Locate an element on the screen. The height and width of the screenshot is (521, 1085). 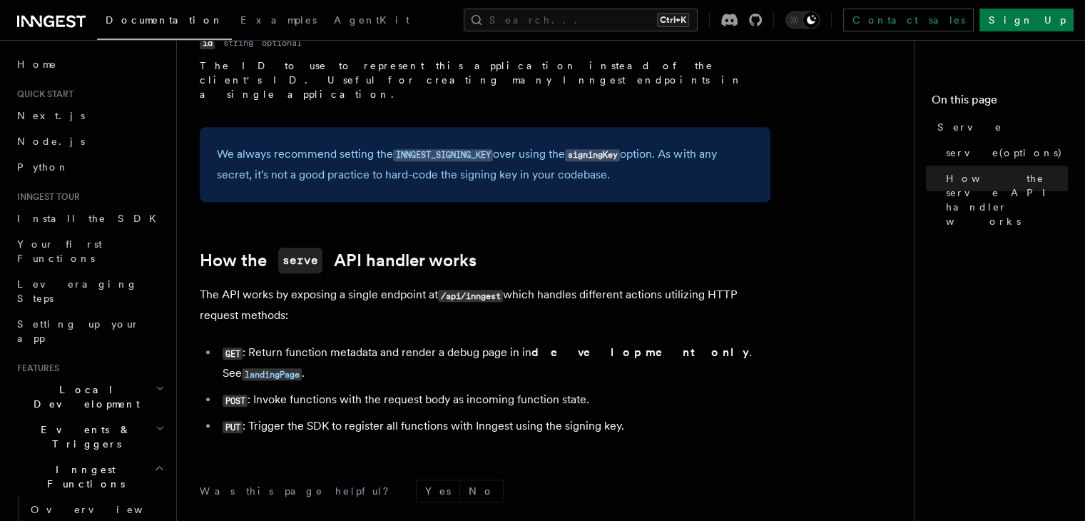
a: Node.js is located at coordinates (89, 141).